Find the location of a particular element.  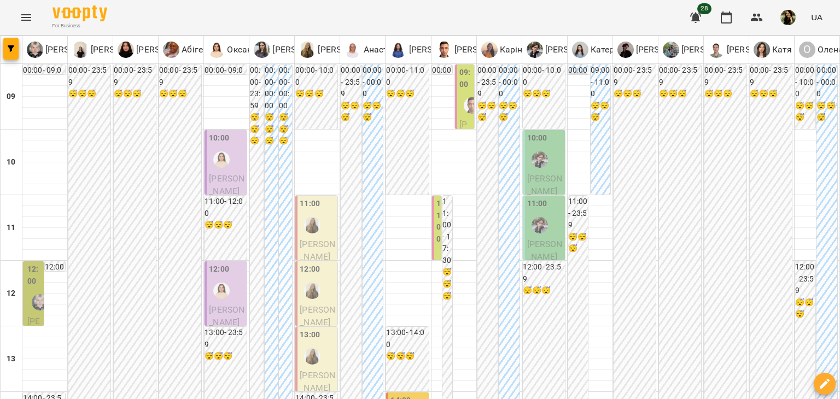

div: Катерина is located at coordinates (600, 50).